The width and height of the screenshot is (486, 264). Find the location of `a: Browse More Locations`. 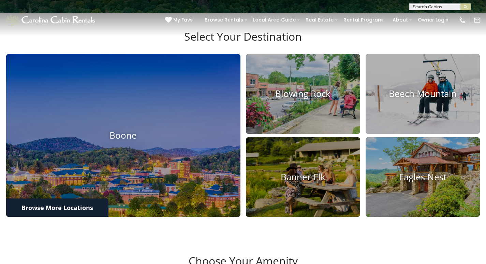

a: Browse More Locations is located at coordinates (57, 207).